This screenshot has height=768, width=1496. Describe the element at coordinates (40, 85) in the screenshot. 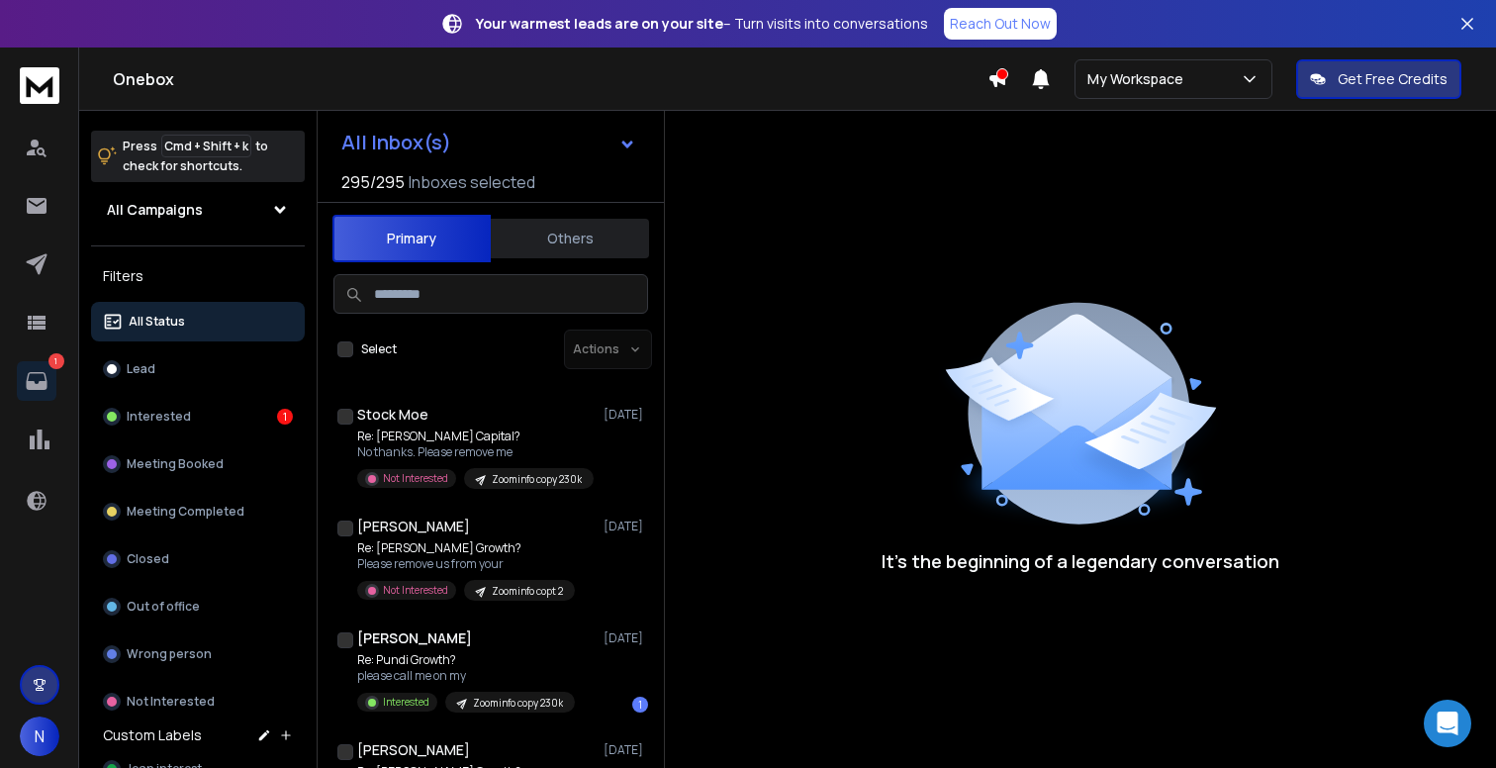

I see `img: logo` at that location.